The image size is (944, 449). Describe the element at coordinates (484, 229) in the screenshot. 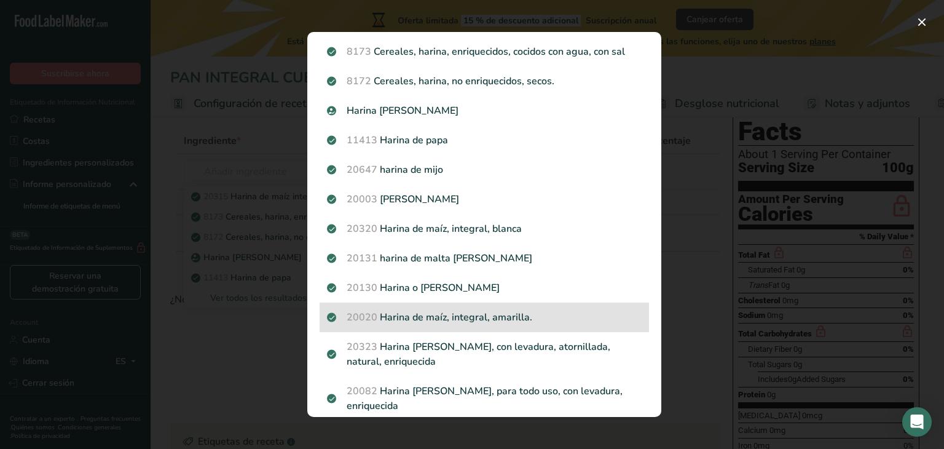

I see `p: Harina de maíz, integral, blanca` at that location.